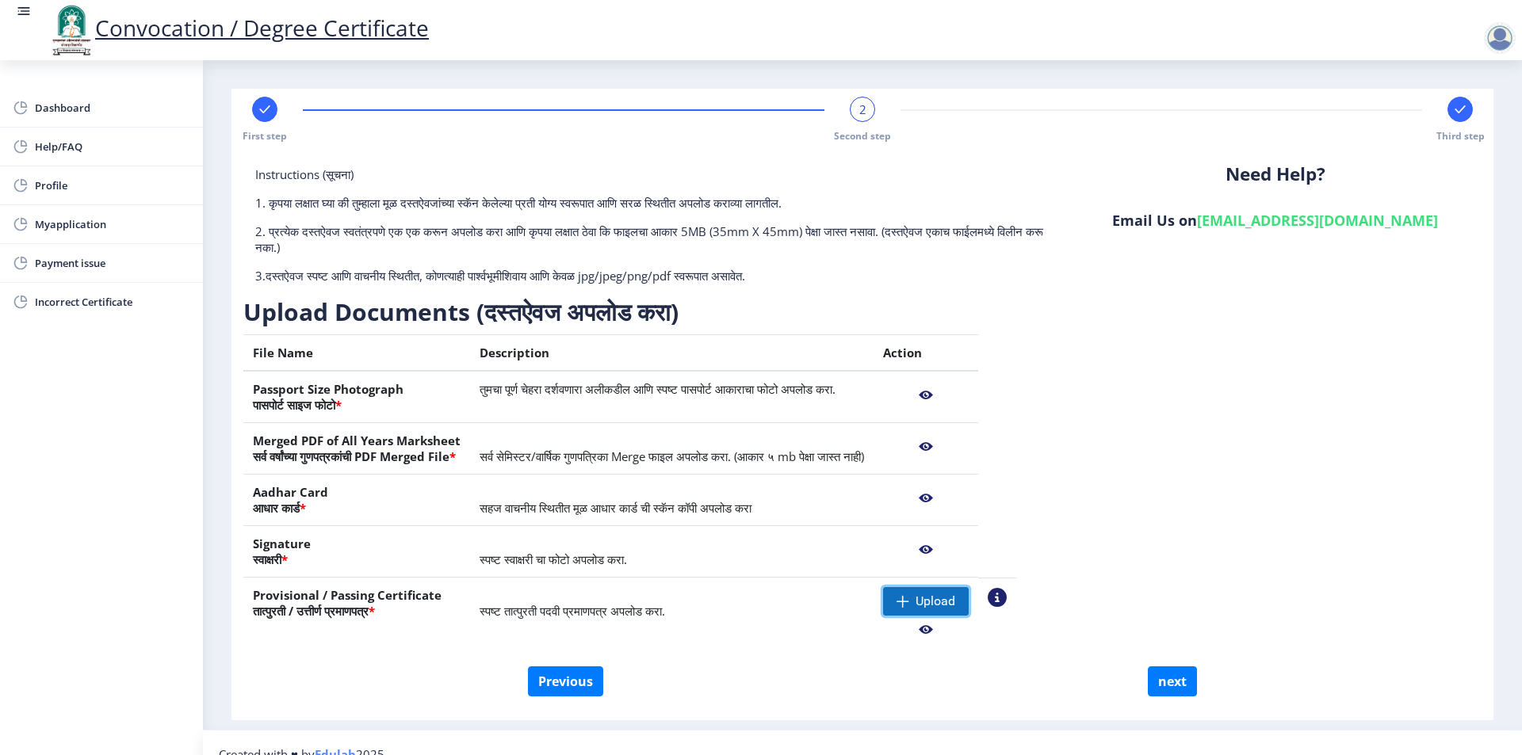 The image size is (1522, 755). What do you see at coordinates (113, 224) in the screenshot?
I see `span: Myapplication` at bounding box center [113, 224].